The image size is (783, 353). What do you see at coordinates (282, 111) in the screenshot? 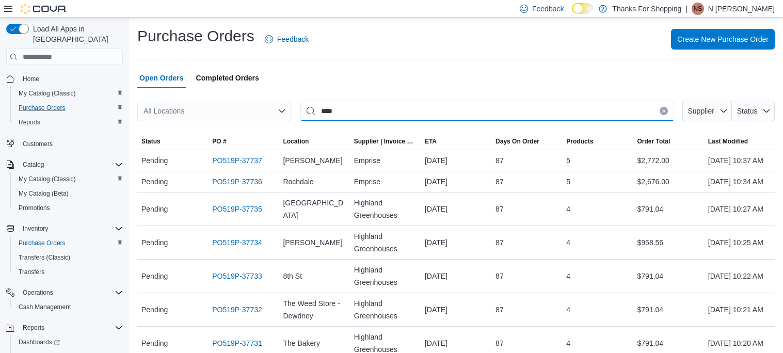
I see `button: Open list of options` at bounding box center [282, 111].